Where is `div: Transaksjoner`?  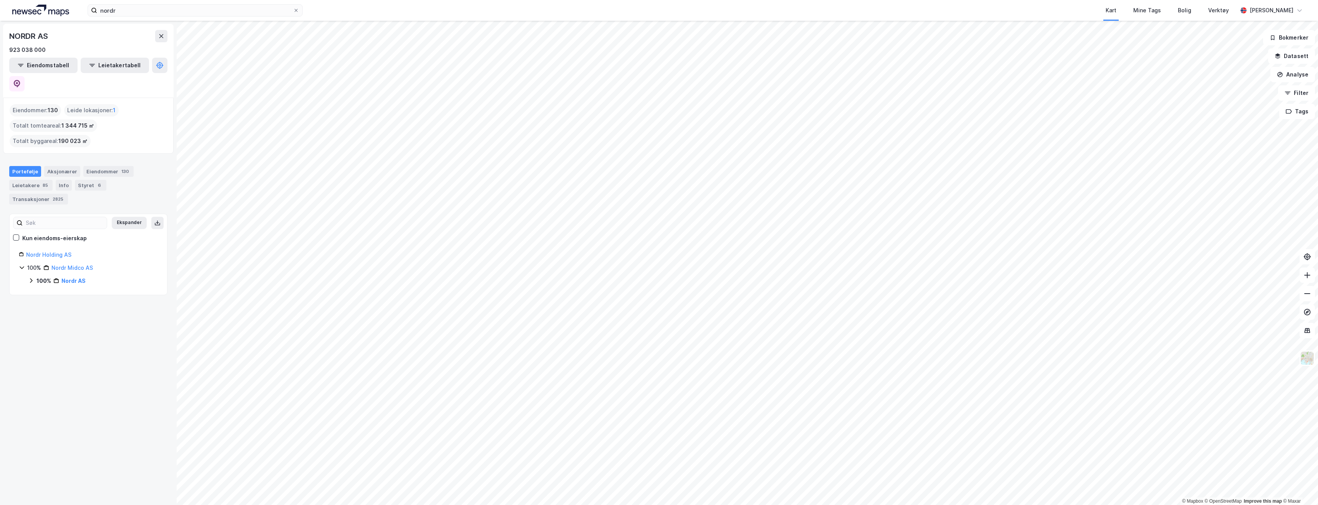 div: Transaksjoner is located at coordinates (38, 199).